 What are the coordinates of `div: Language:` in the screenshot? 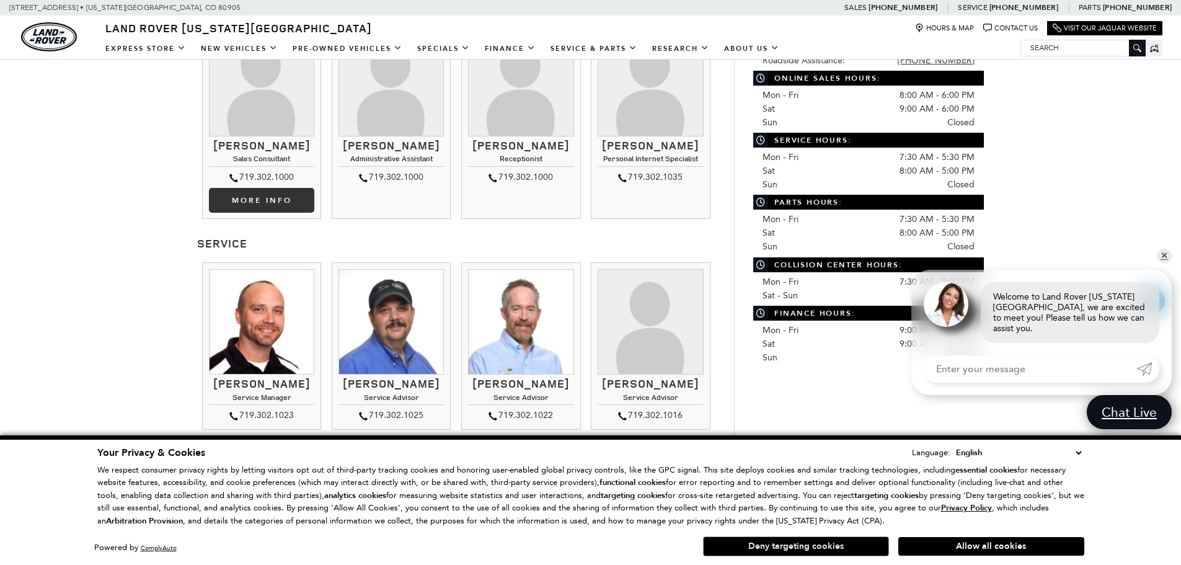 It's located at (932, 452).